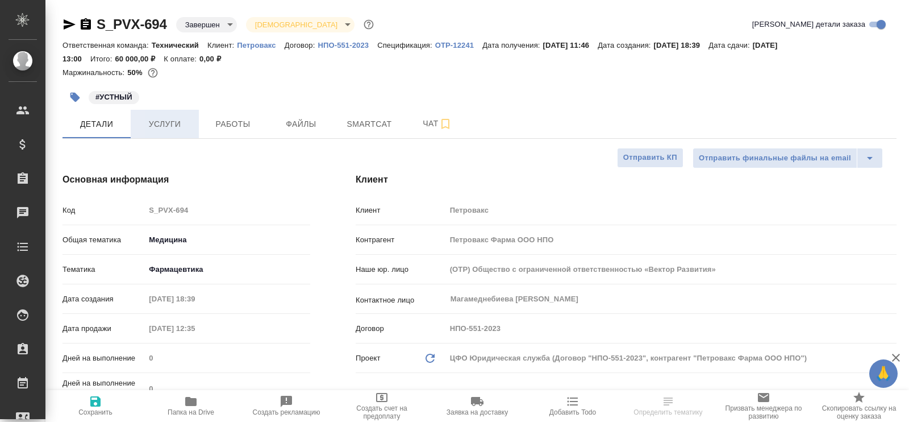  What do you see at coordinates (859, 406) in the screenshot?
I see `button: Скопировать ссылку на оценку заказа` at bounding box center [859, 406].